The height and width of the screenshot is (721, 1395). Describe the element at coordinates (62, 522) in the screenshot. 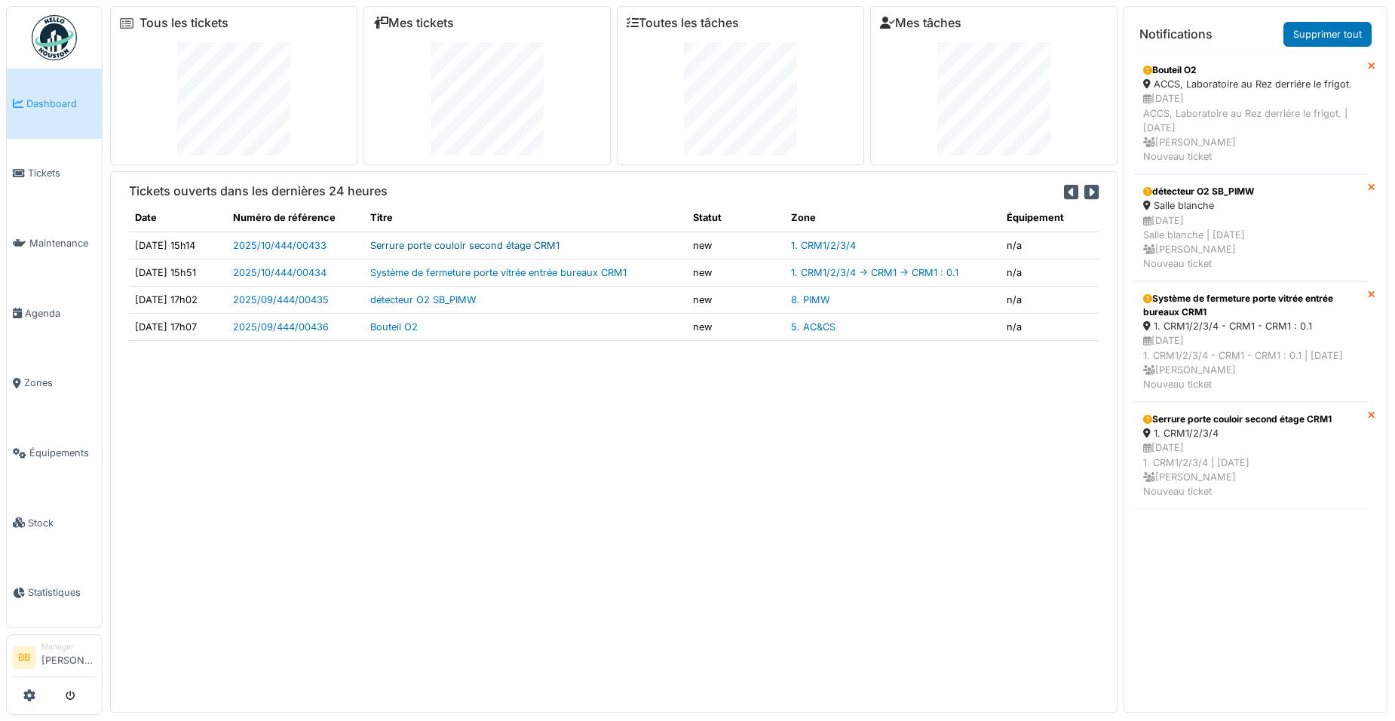

I see `span: Stock` at that location.